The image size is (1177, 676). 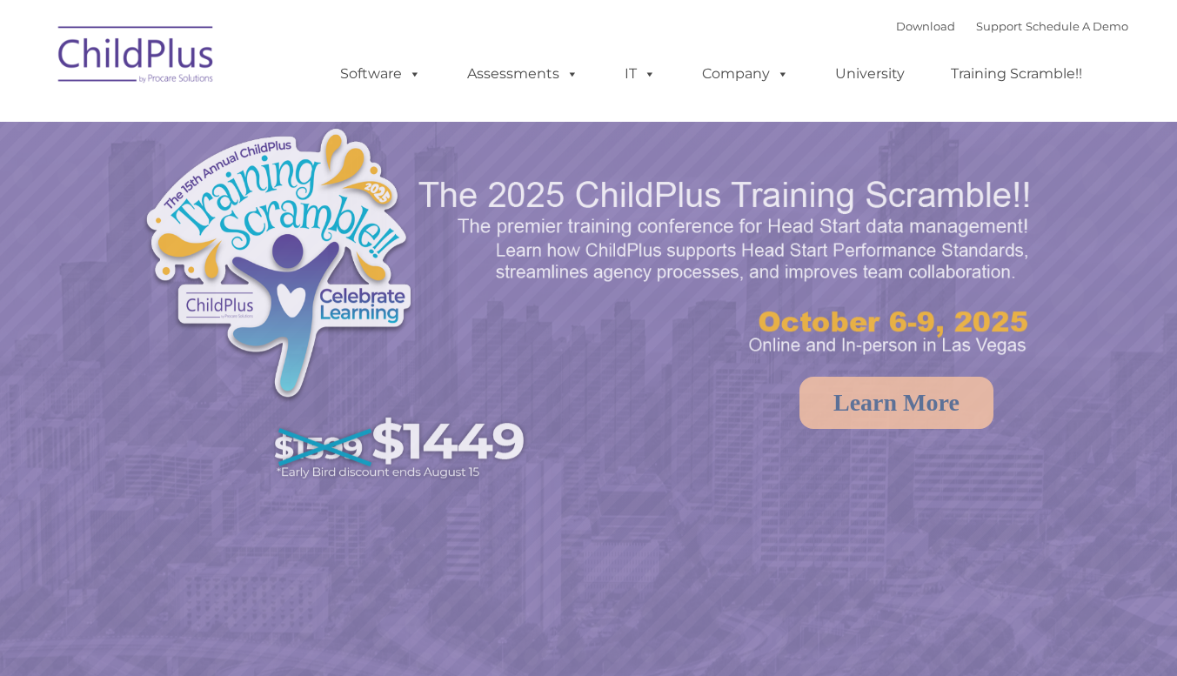 What do you see at coordinates (746, 74) in the screenshot?
I see `a: Company` at bounding box center [746, 74].